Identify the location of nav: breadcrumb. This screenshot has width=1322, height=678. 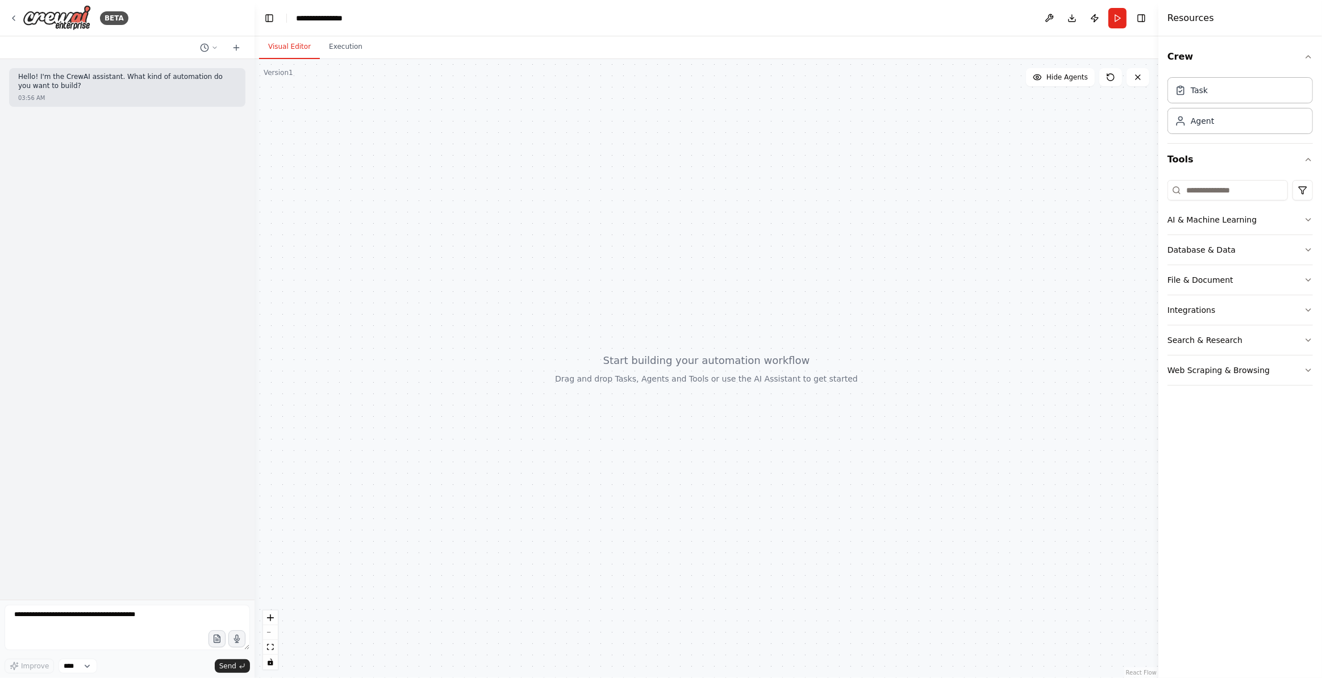
(324, 18).